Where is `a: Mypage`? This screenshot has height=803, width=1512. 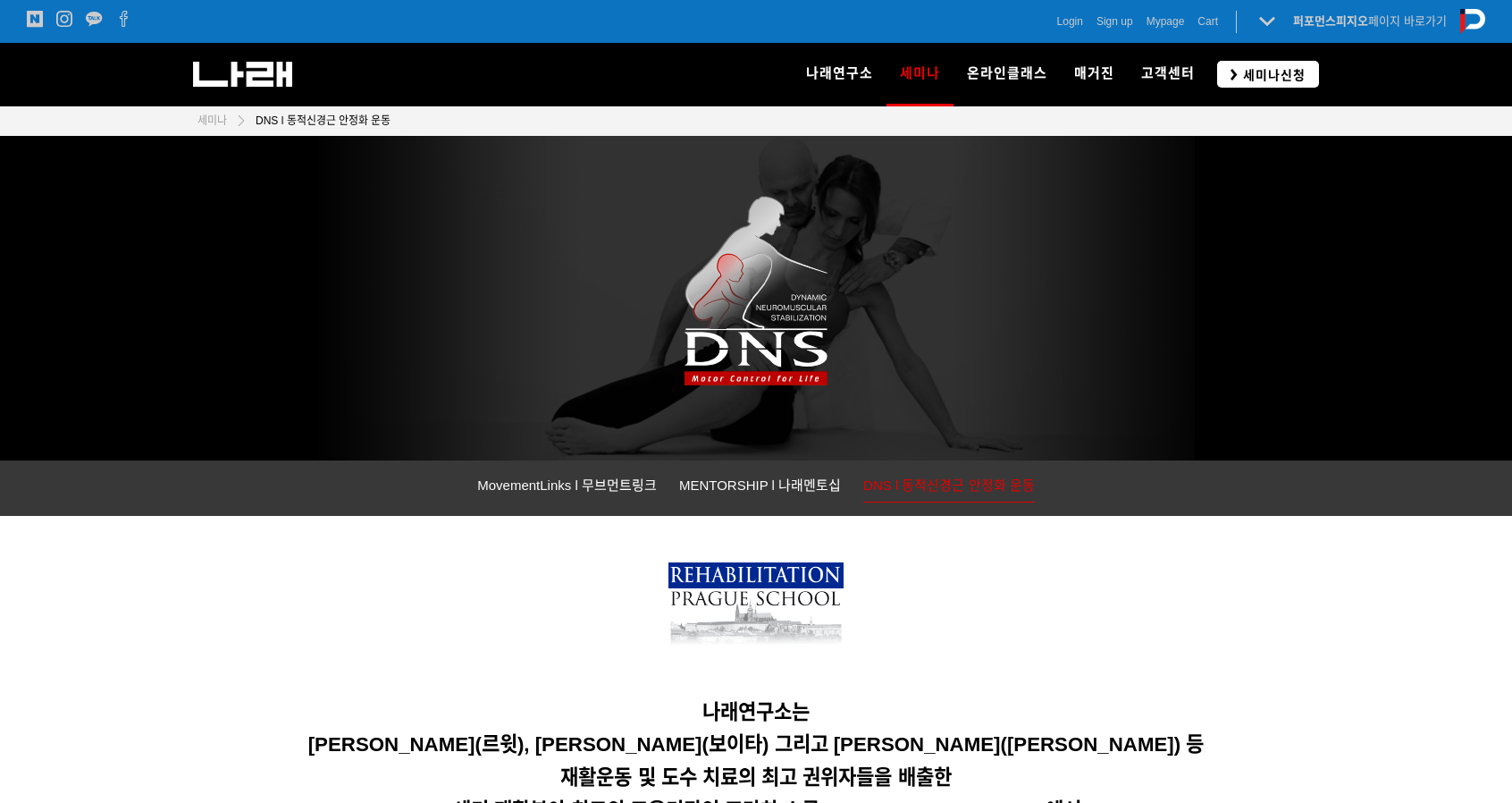
a: Mypage is located at coordinates (1165, 22).